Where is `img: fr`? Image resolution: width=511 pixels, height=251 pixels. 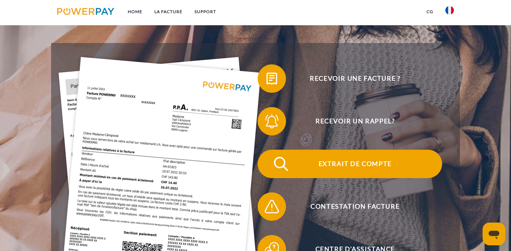
img: fr is located at coordinates (450, 10).